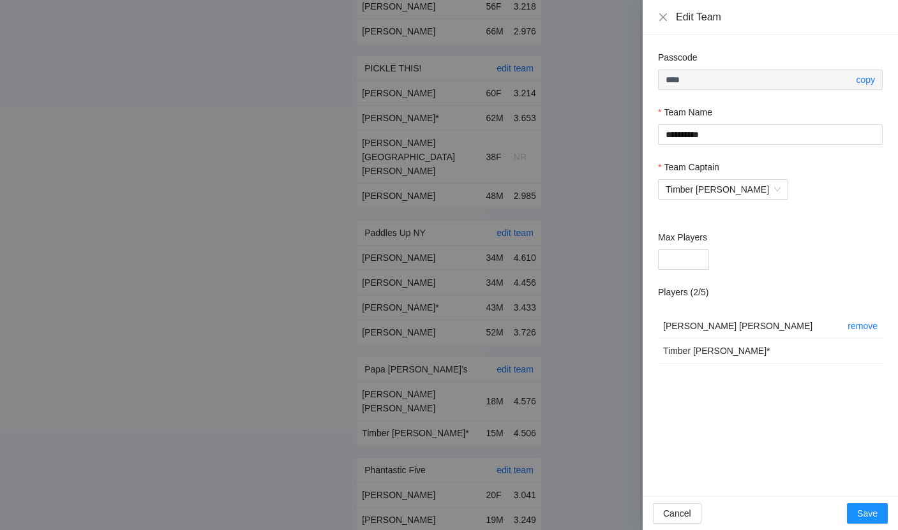  What do you see at coordinates (867, 514) in the screenshot?
I see `span: Save` at bounding box center [867, 514].